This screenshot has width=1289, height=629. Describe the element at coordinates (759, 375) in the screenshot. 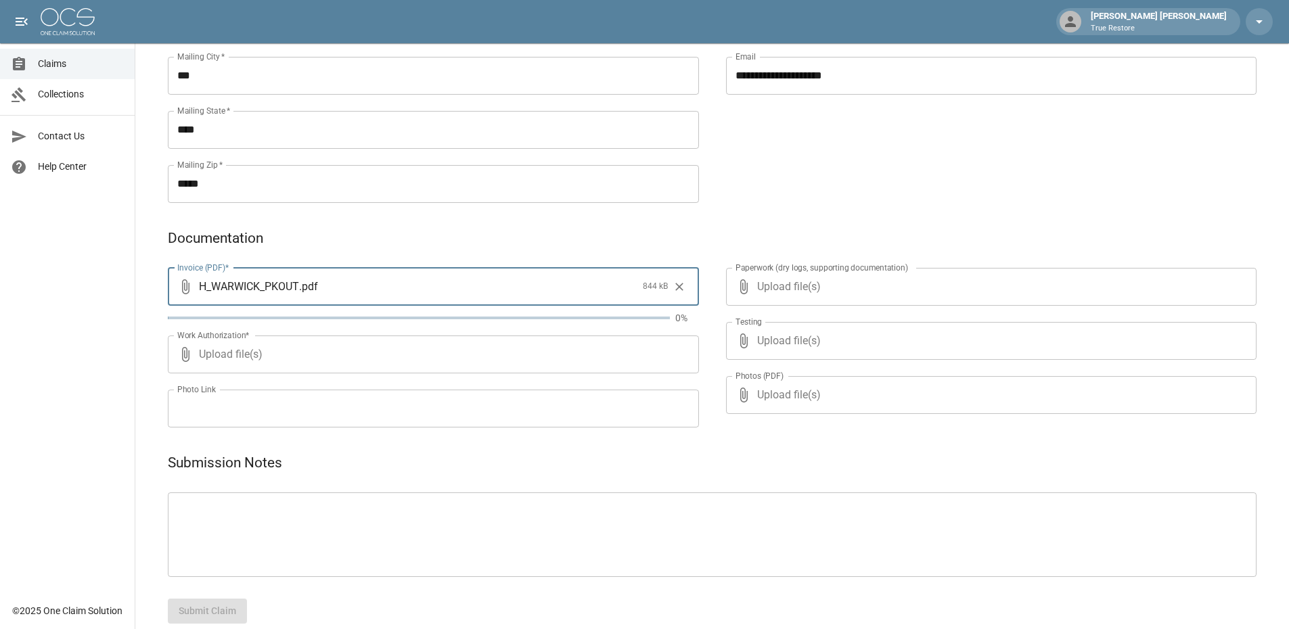

I see `label: Photos (PDF)` at that location.